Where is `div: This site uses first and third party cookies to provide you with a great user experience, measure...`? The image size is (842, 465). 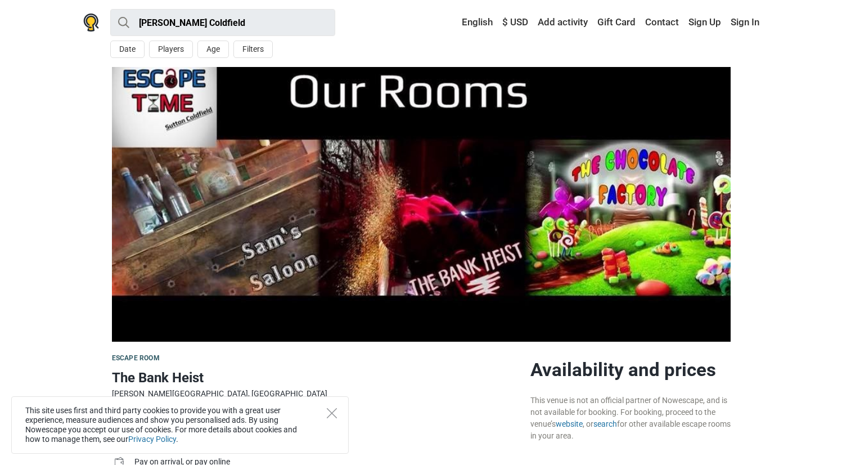
div: This site uses first and third party cookies to provide you with a great user experience, measure... is located at coordinates (180, 425).